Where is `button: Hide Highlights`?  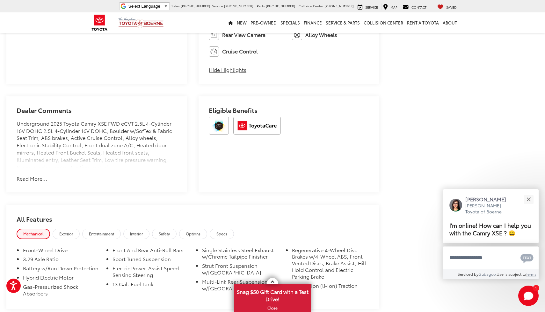
button: Hide Highlights is located at coordinates (227, 70).